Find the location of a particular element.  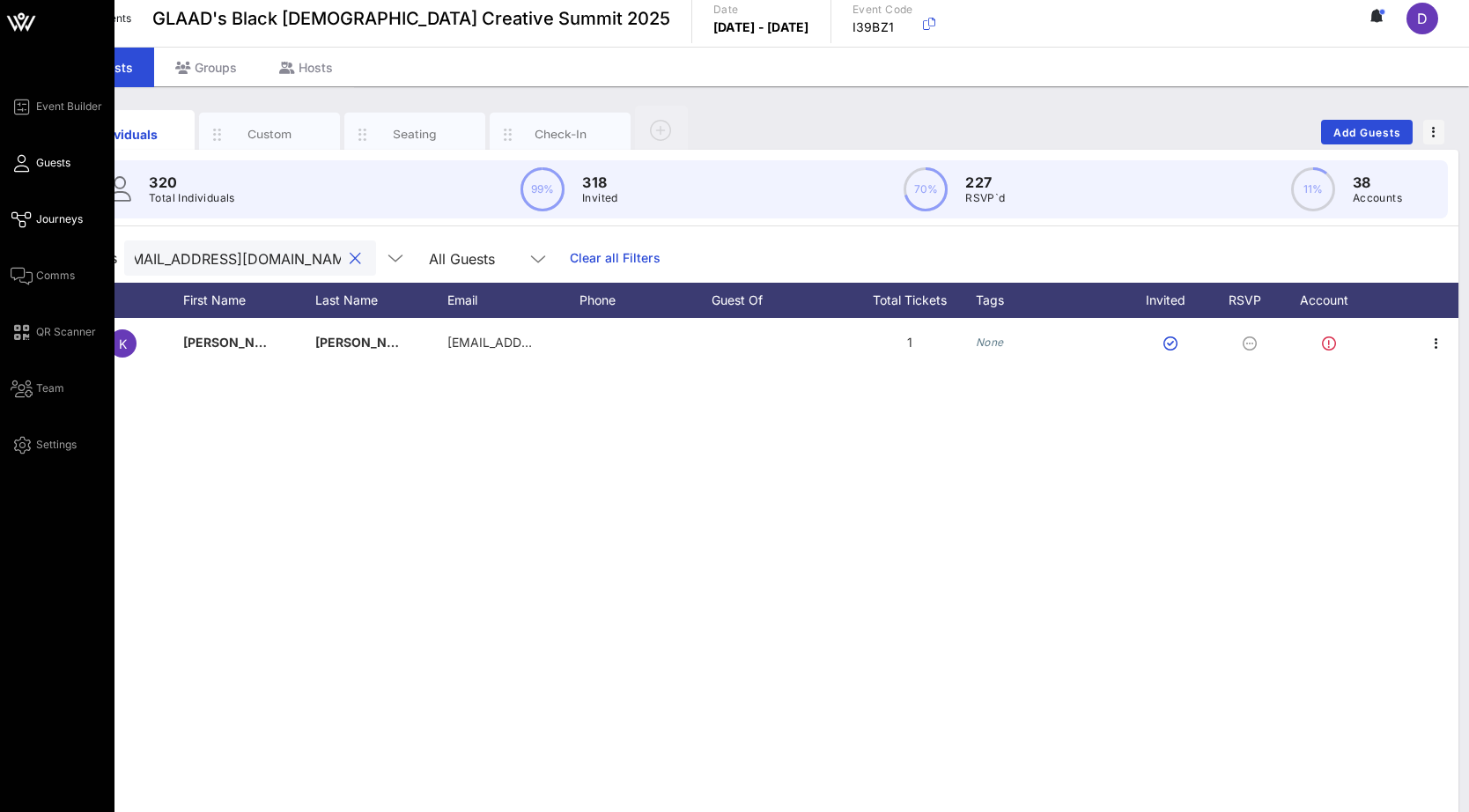

div: Individuals is located at coordinates (125, 134).